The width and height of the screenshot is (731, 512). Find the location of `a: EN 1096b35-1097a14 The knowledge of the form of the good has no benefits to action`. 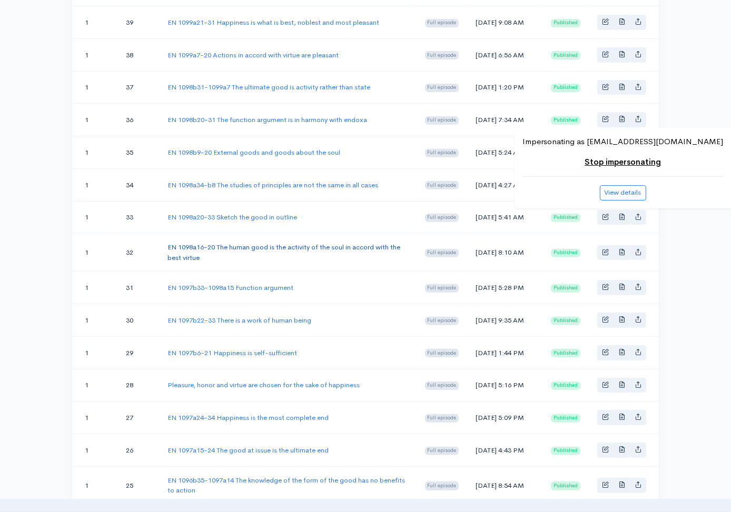

a: EN 1096b35-1097a14 The knowledge of the form of the good has no benefits to action is located at coordinates (286, 485).